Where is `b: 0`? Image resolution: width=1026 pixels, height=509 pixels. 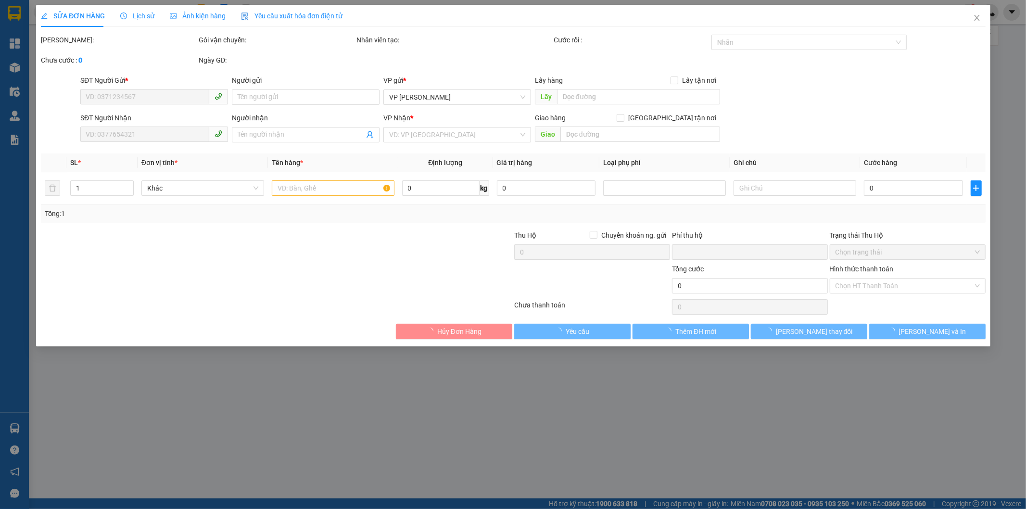 b: 0 is located at coordinates (80, 60).